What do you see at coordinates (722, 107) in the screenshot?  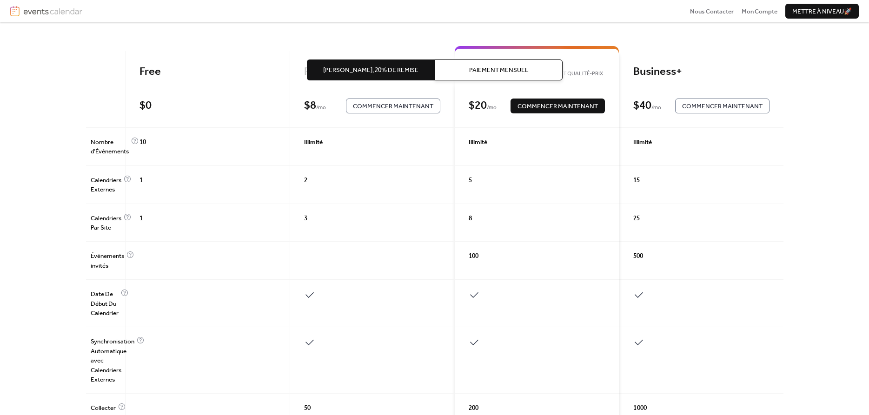 I see `span: Commencer Maintenant` at bounding box center [722, 107].